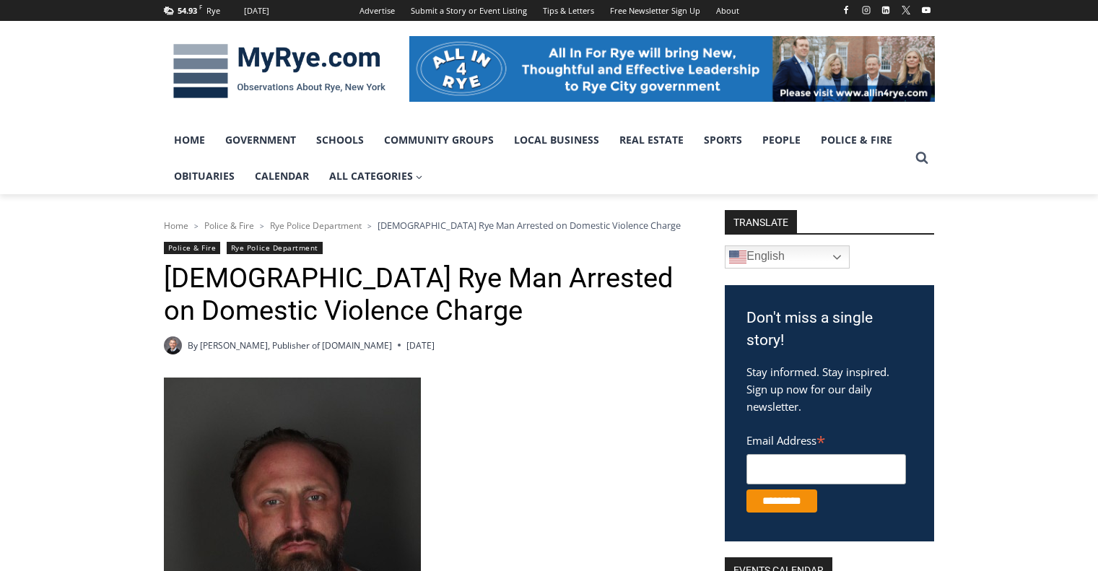  Describe the element at coordinates (761, 222) in the screenshot. I see `strong: TRANSLATE` at that location.